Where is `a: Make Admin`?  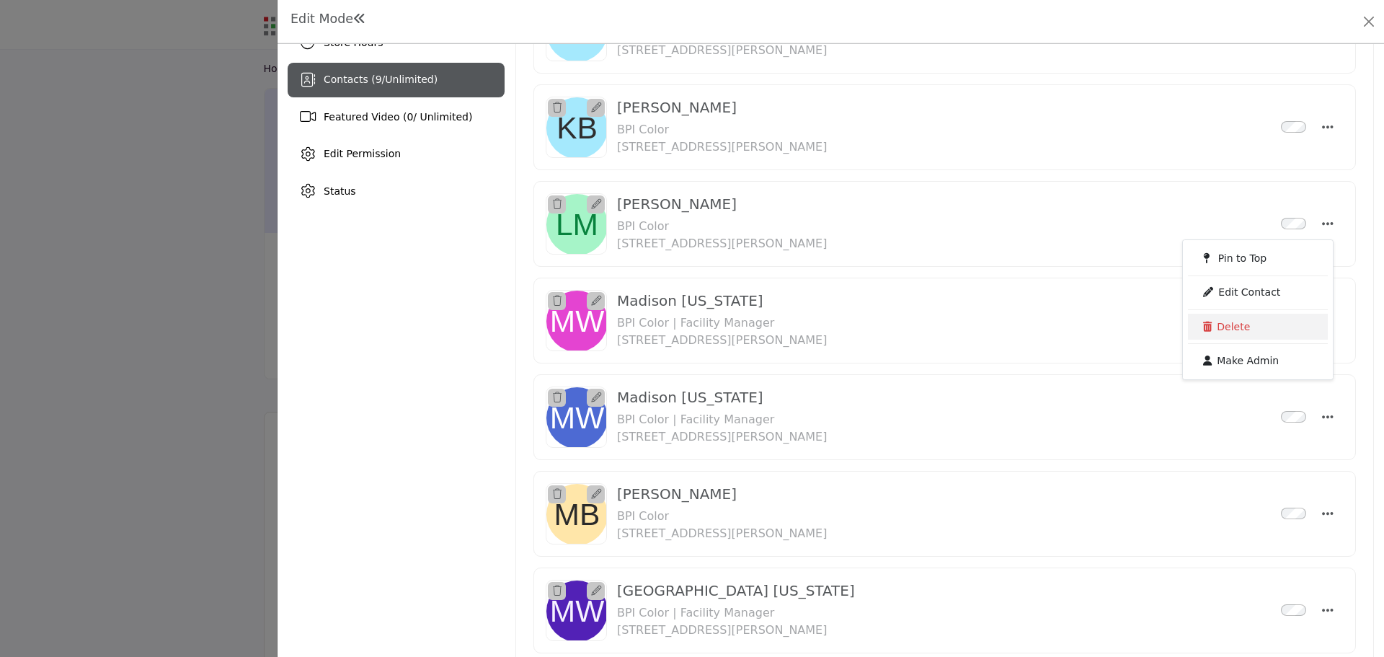 a: Make Admin is located at coordinates (1258, 360).